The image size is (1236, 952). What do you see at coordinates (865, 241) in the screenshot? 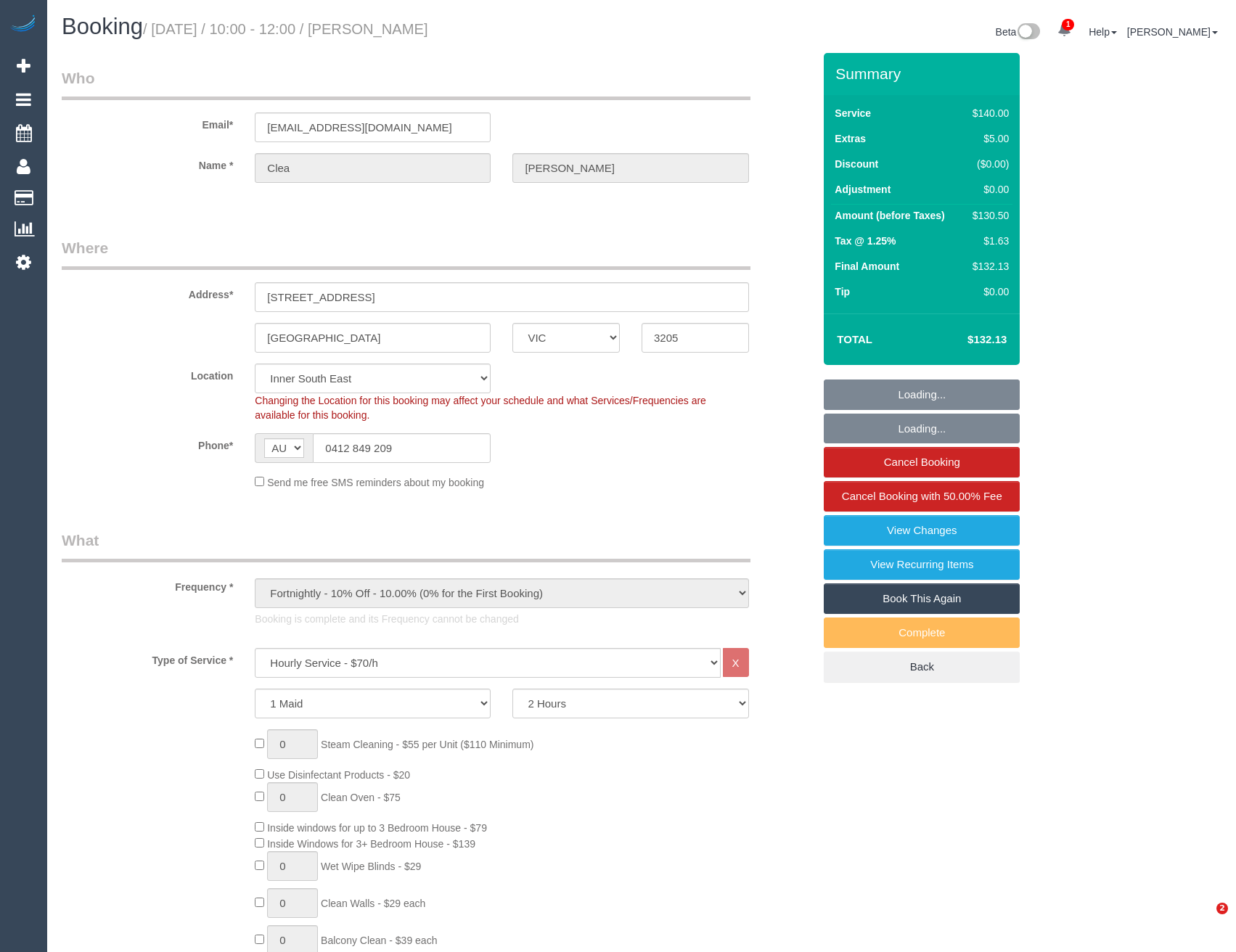
I see `label: Tax @ 1.25%` at bounding box center [865, 241].